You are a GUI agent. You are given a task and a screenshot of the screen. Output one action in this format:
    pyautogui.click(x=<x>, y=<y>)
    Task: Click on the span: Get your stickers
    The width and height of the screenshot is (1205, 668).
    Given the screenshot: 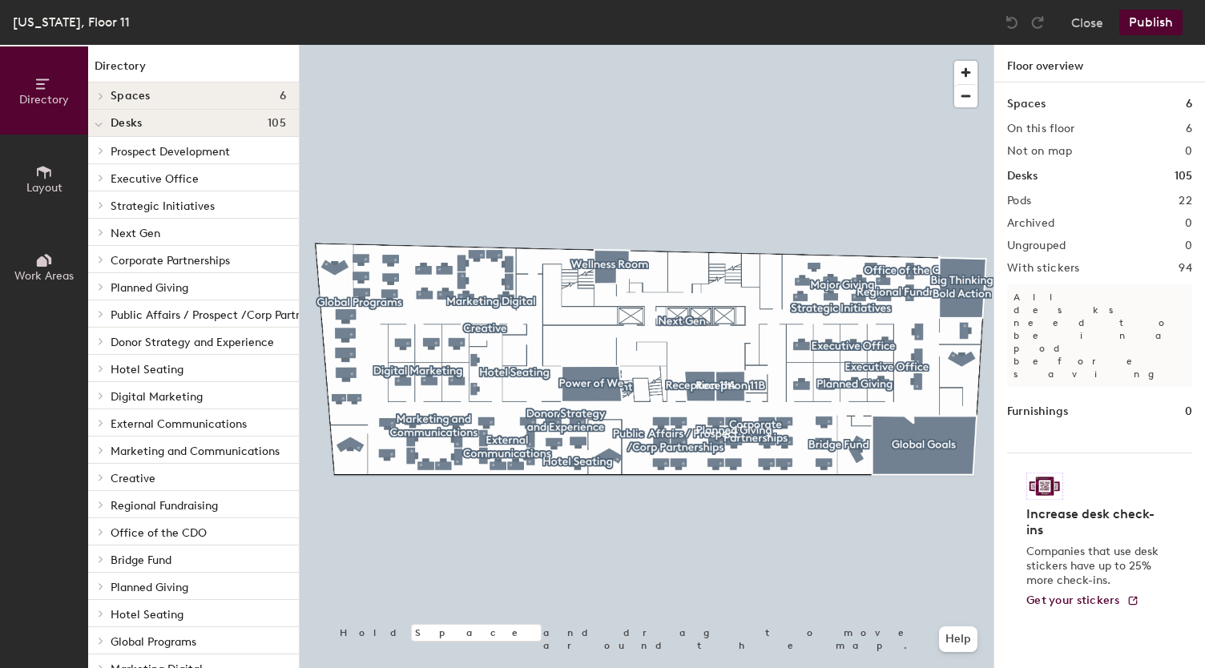 What is the action you would take?
    pyautogui.click(x=1073, y=600)
    